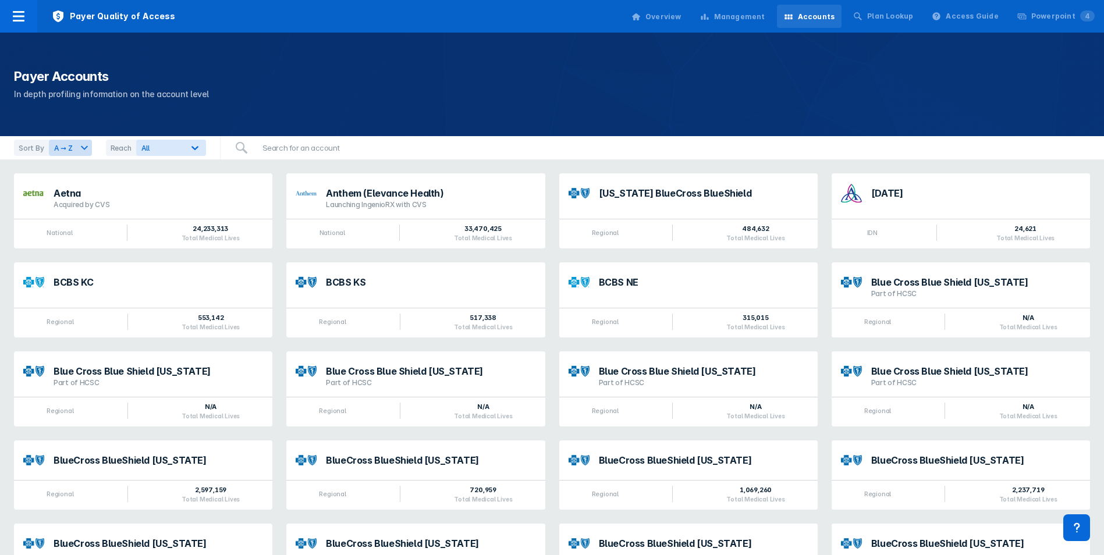 Image resolution: width=1104 pixels, height=555 pixels. Describe the element at coordinates (211, 318) in the screenshot. I see `div: 553,142` at that location.